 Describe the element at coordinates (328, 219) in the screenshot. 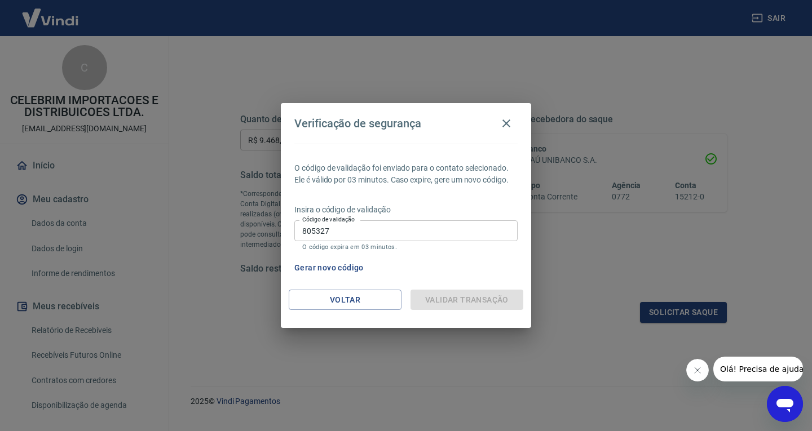

I see `label: Código de validação` at that location.